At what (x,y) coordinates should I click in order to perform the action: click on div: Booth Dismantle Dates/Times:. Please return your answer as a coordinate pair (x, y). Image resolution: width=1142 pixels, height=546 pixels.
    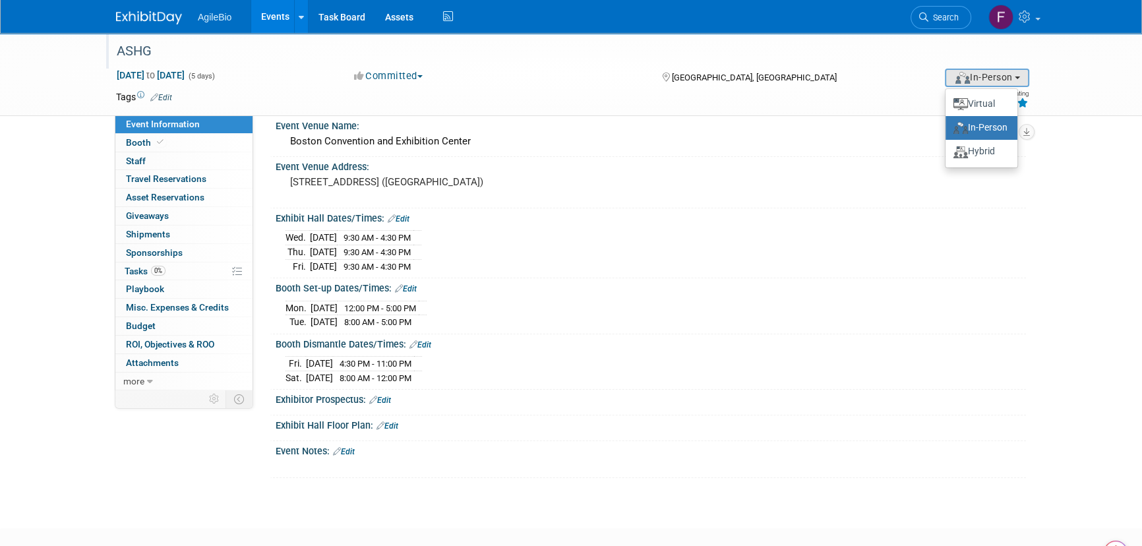
    Looking at the image, I should click on (651, 343).